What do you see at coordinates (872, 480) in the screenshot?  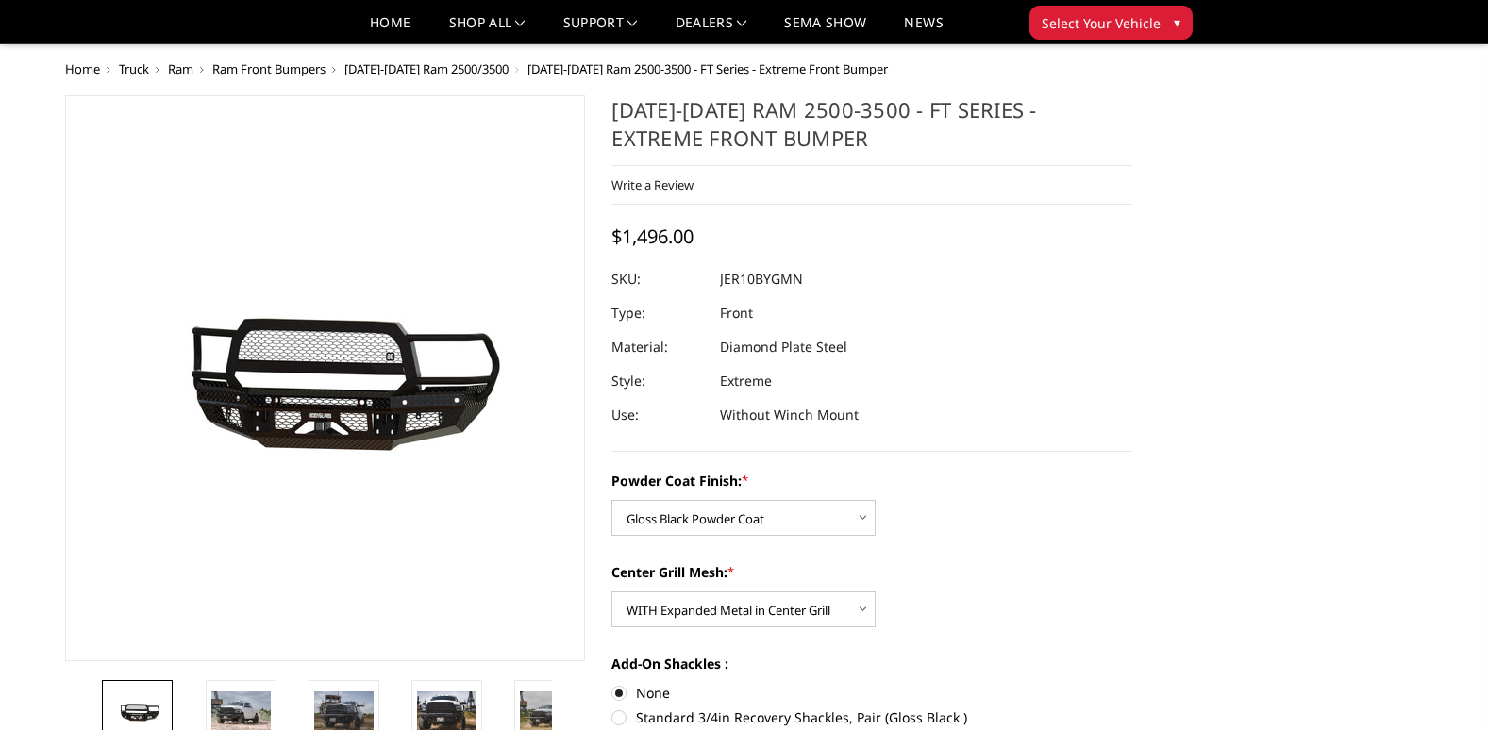 I see `label: Powder Coat Finish:` at bounding box center [872, 480].